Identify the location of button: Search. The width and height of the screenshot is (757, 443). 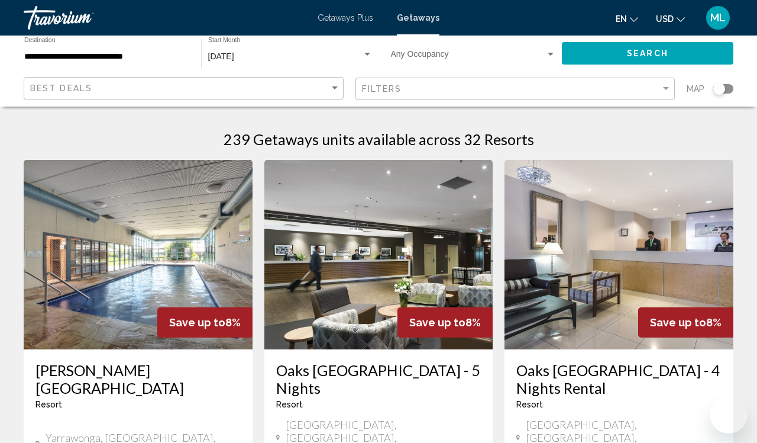
(648, 53).